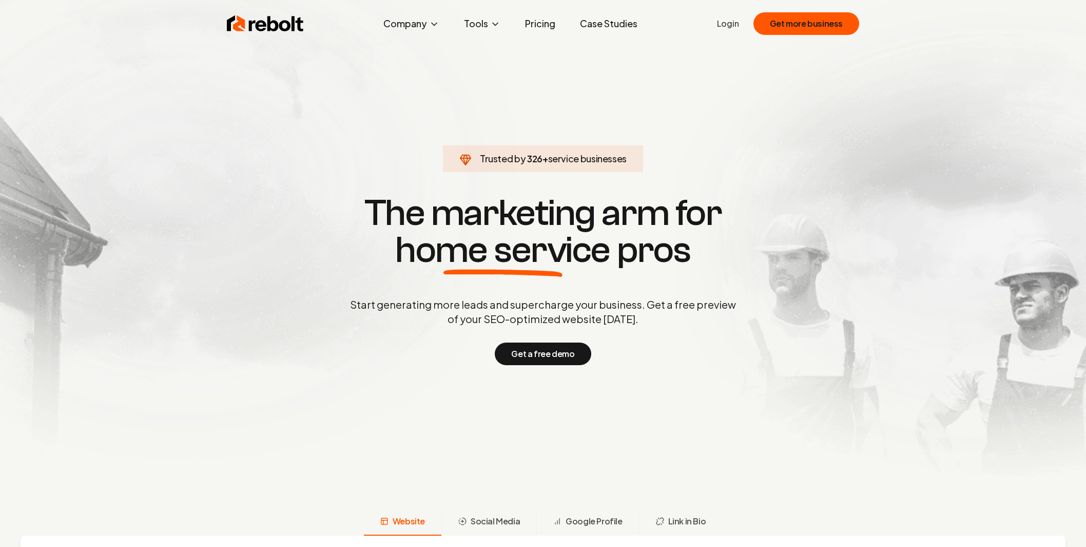  I want to click on span: 326, so click(535, 159).